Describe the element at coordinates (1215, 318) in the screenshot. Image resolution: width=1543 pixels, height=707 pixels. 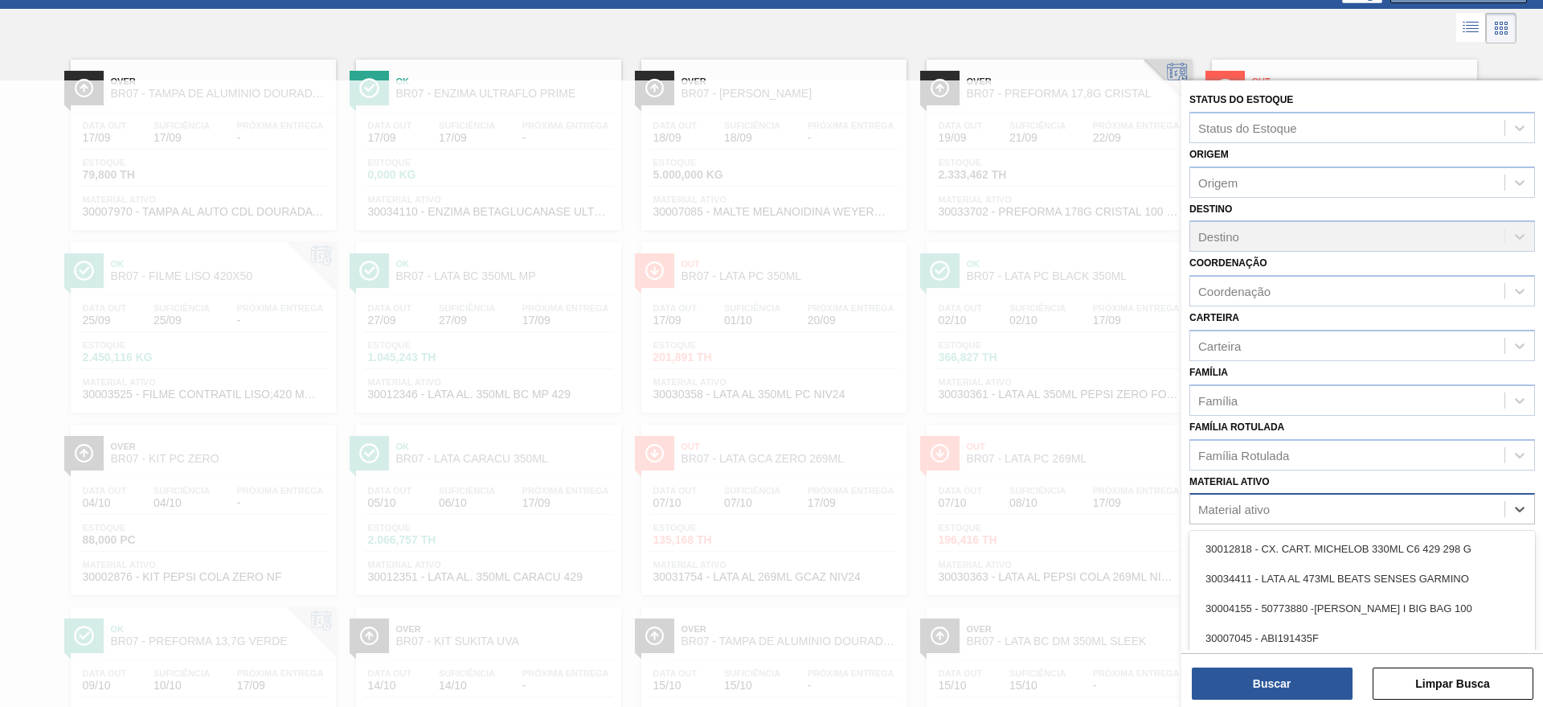
I see `label: Carteira` at that location.